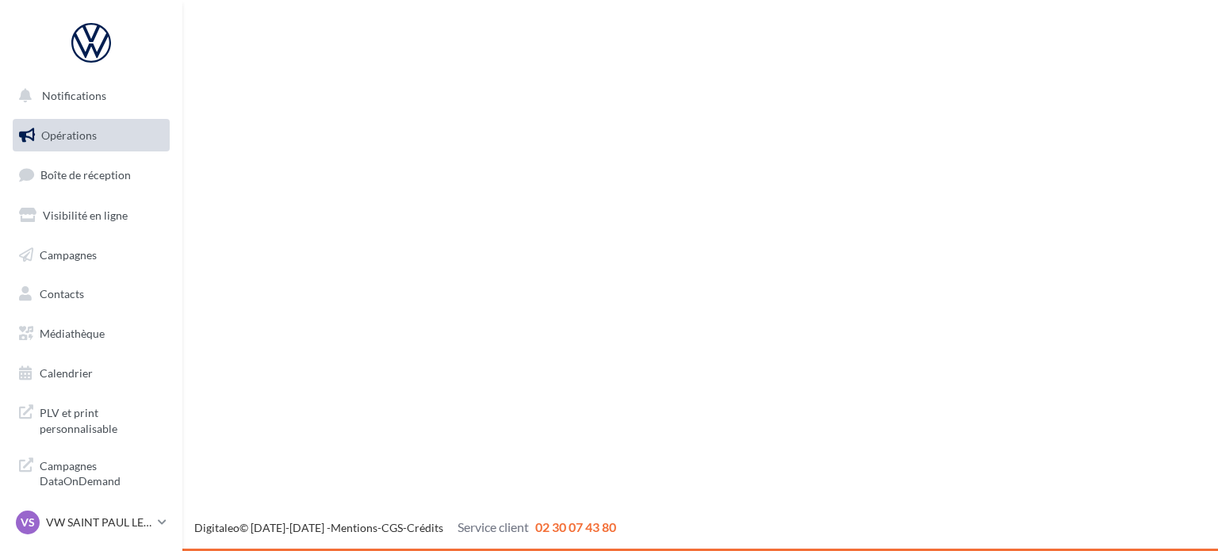  What do you see at coordinates (91, 472) in the screenshot?
I see `a: Campagnes DataOnDemand` at bounding box center [91, 472].